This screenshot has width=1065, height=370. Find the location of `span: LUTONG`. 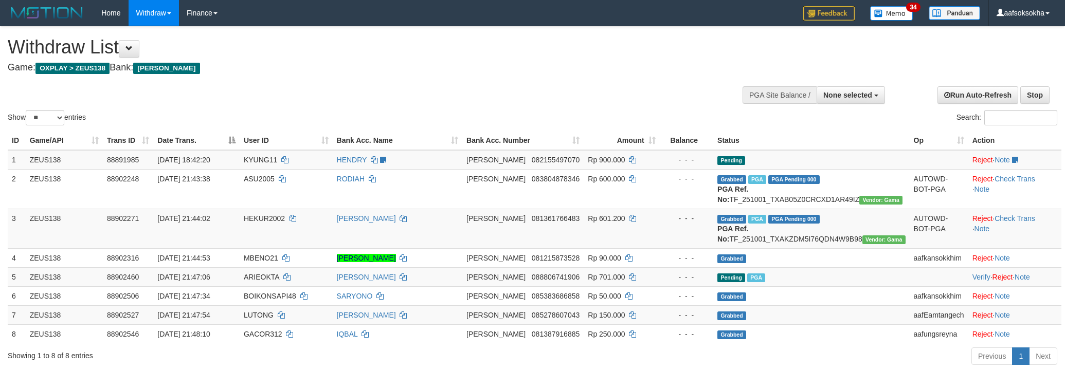

span: LUTONG is located at coordinates (259, 315).